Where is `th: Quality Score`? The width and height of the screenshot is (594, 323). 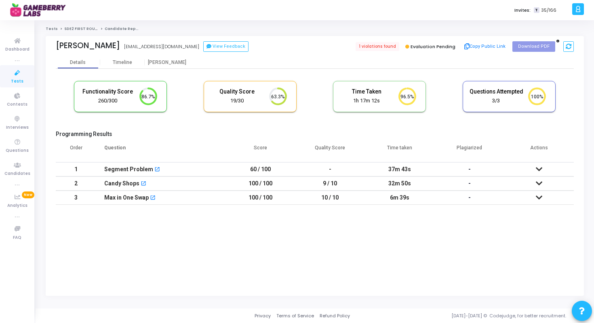
th: Quality Score is located at coordinates (330, 151).